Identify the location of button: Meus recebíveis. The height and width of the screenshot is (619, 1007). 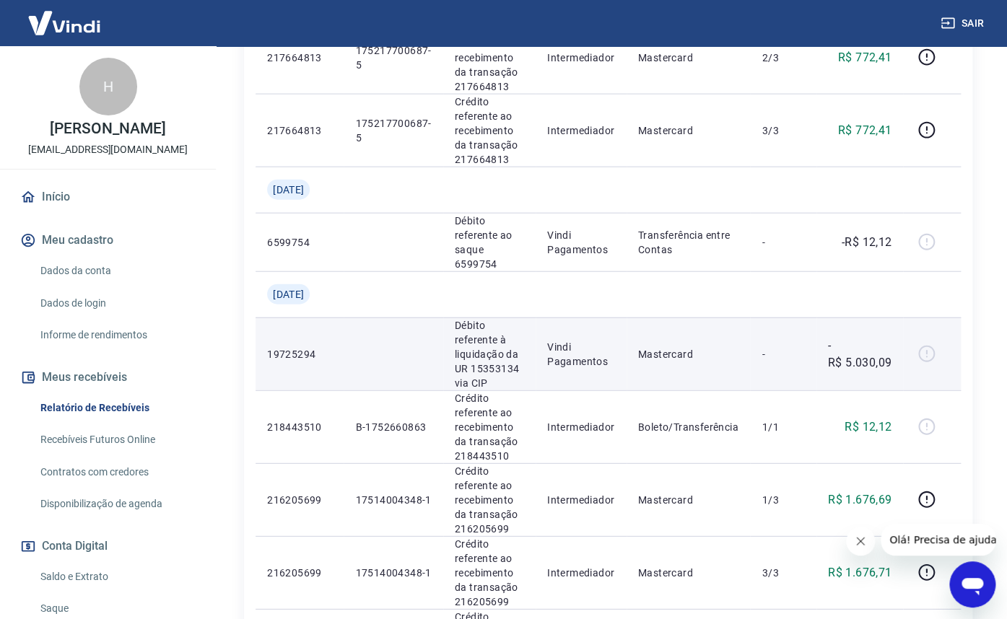
(108, 378).